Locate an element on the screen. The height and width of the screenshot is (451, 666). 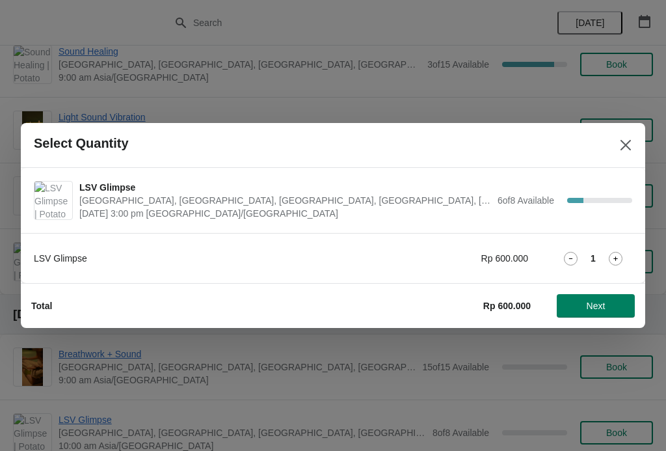
strong: Rp 600.000 is located at coordinates (507, 306).